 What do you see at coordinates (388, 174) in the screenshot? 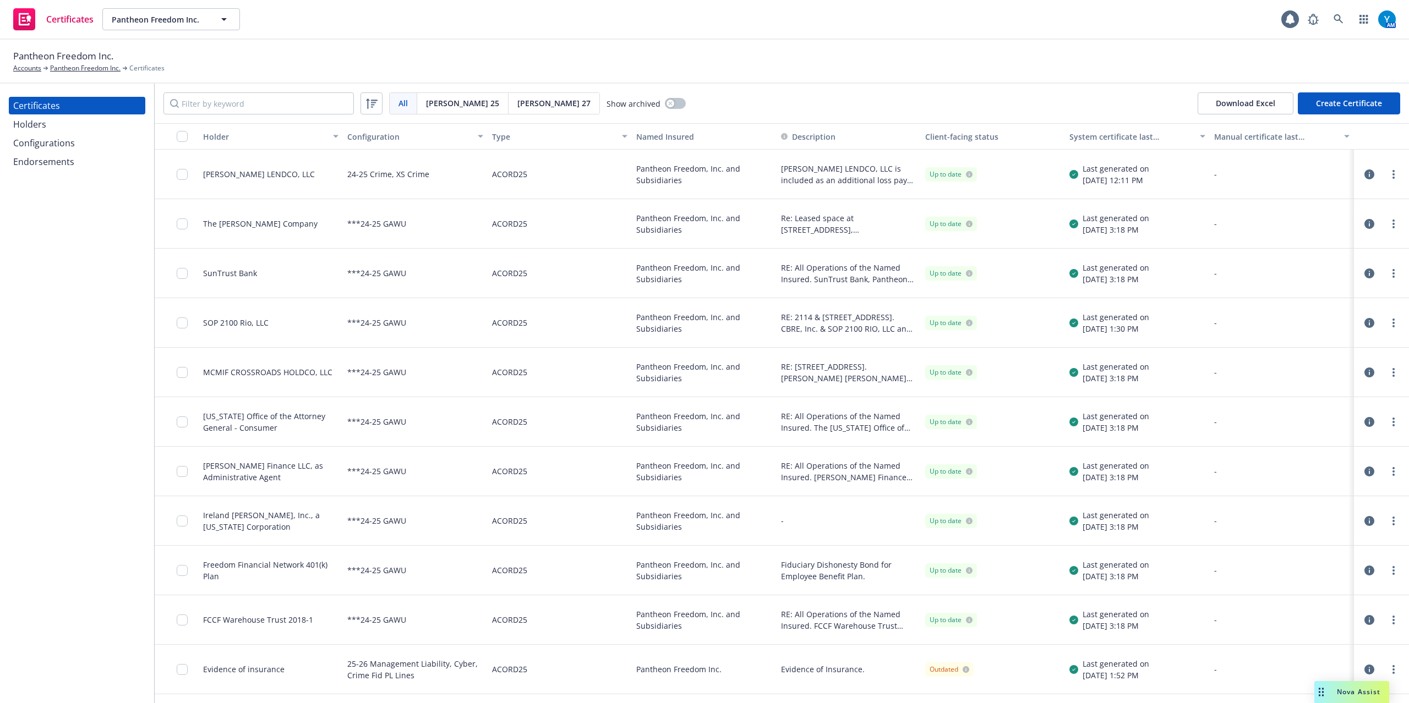
I see `div: 24-25 Crime, XS Crime` at bounding box center [388, 174].